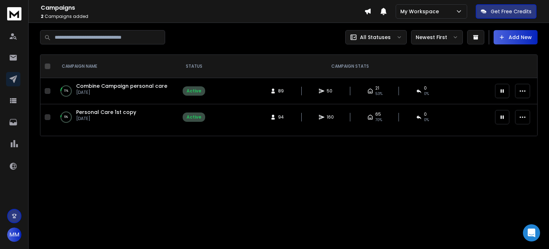 This screenshot has width=549, height=249. Describe the element at coordinates (330, 117) in the screenshot. I see `span: 160` at that location.